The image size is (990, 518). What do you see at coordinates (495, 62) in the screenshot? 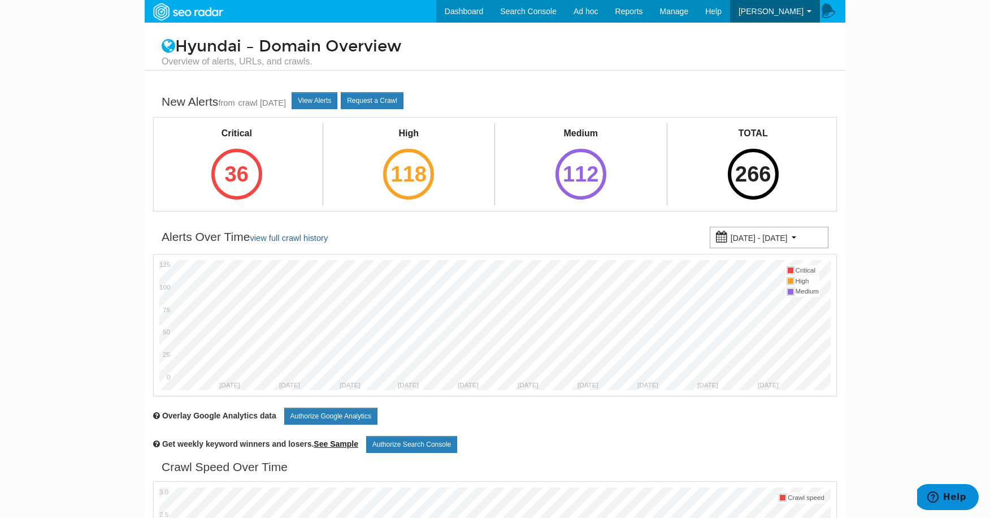
I see `small: Overview of alerts, URLs, and crawls.` at bounding box center [495, 62].